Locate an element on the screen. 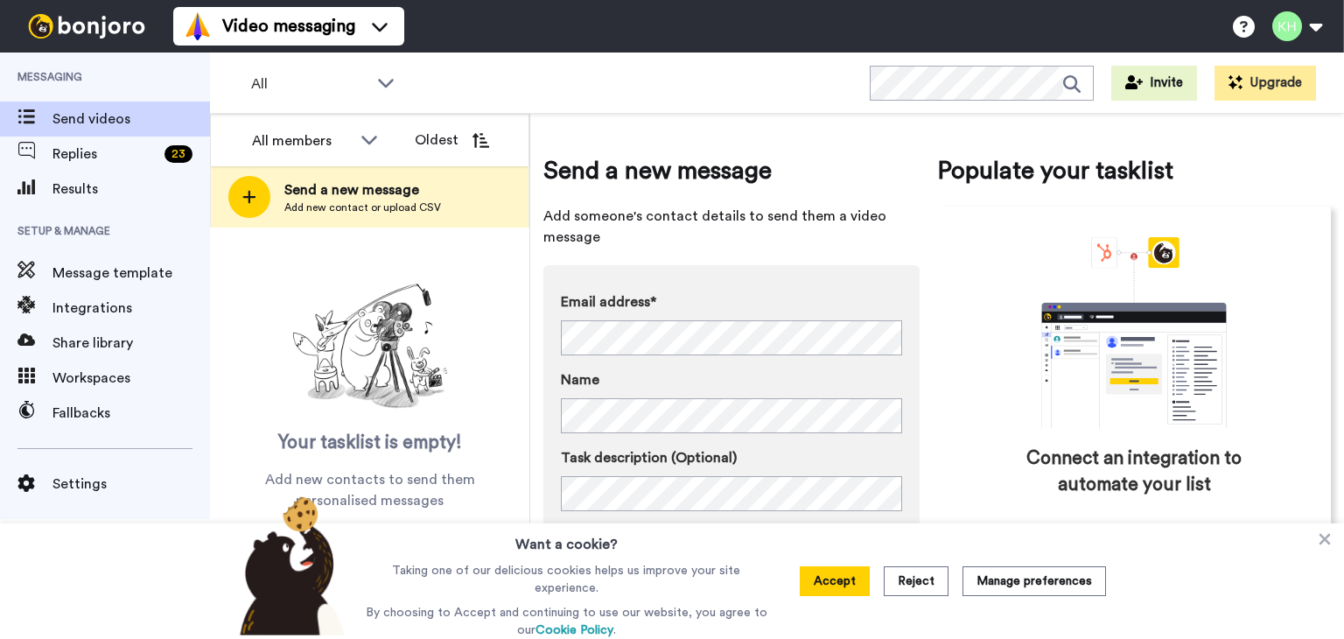  span: Populate your tasklist is located at coordinates (1134, 171).